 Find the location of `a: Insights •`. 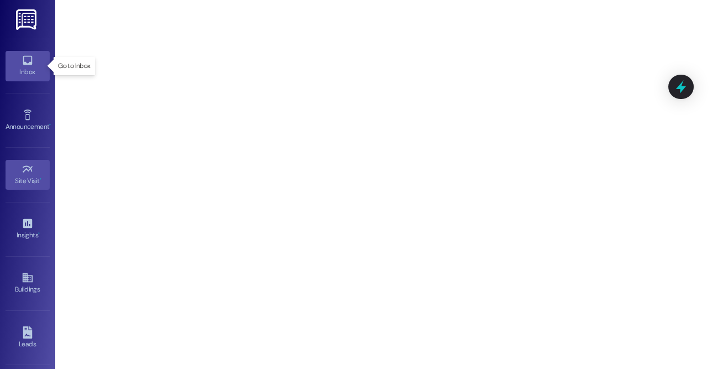

a: Insights • is located at coordinates (28, 229).